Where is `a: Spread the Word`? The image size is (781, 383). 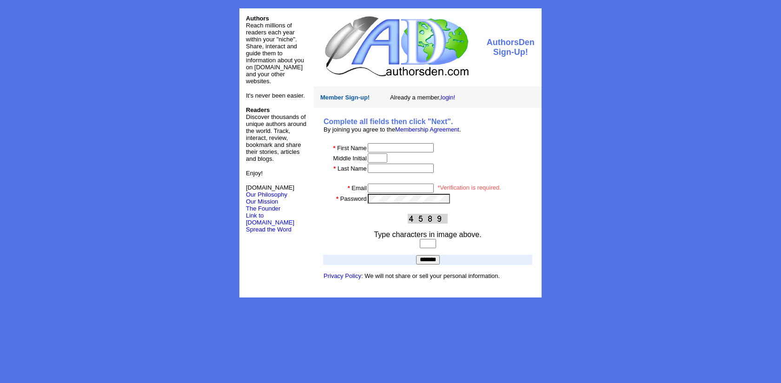
a: Spread the Word is located at coordinates (269, 229).